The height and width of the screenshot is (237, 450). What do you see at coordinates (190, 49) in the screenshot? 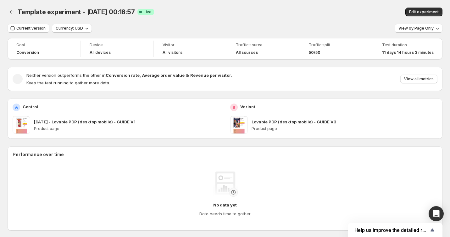
I see `a: VisitorAll visitors` at bounding box center [190, 49].